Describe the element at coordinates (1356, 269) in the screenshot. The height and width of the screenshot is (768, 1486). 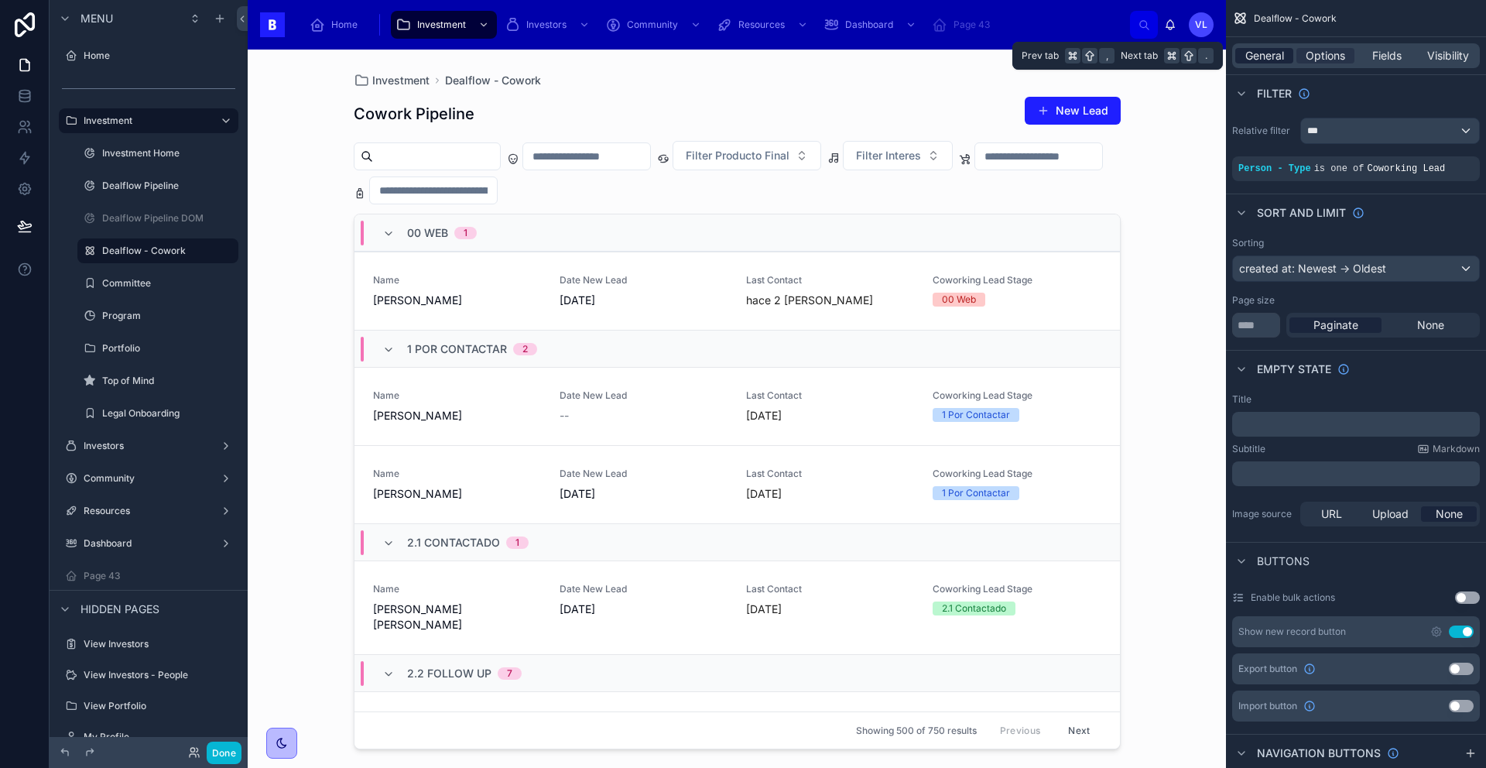
I see `button: created at: Newest -> Oldest` at that location.